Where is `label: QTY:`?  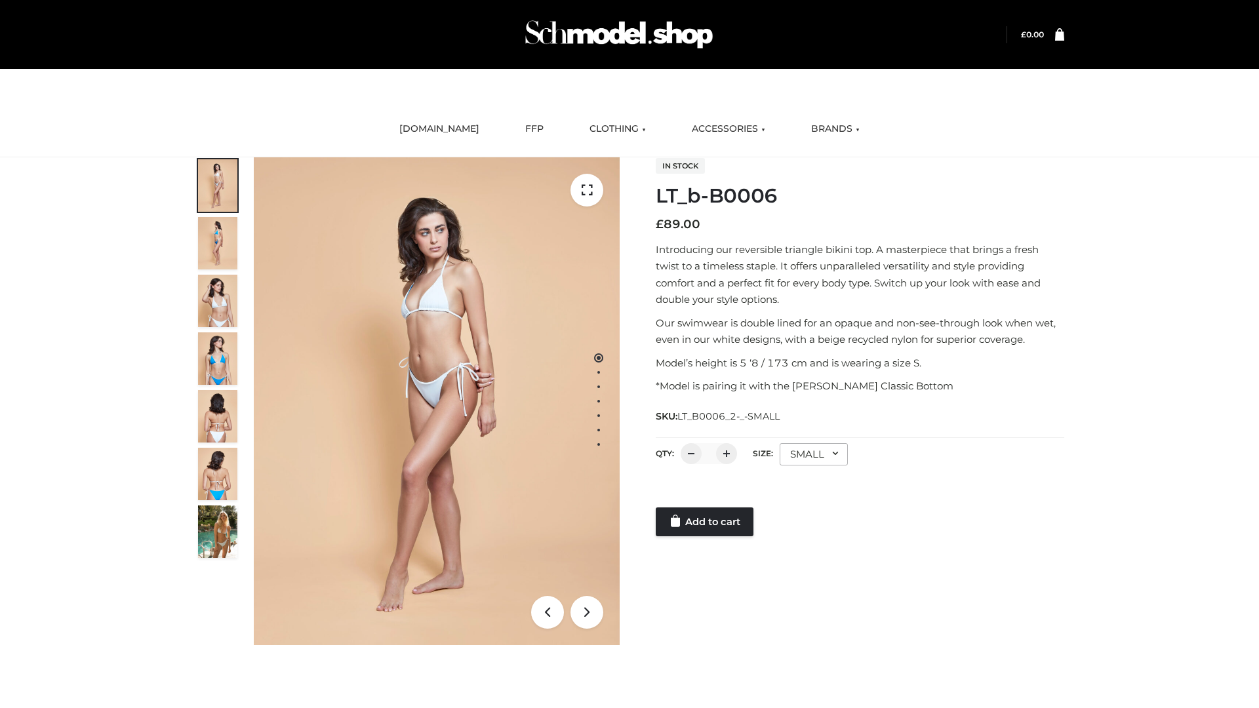 label: QTY: is located at coordinates (665, 453).